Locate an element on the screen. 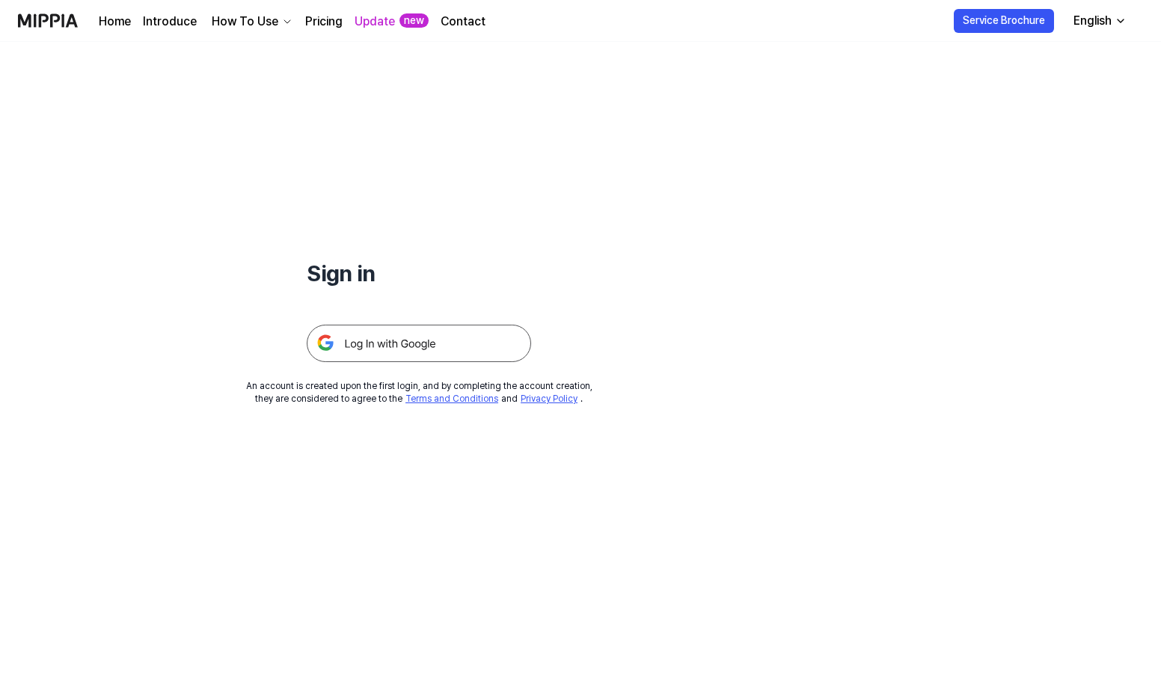 This screenshot has height=677, width=1161. div: English is located at coordinates (1092, 21).